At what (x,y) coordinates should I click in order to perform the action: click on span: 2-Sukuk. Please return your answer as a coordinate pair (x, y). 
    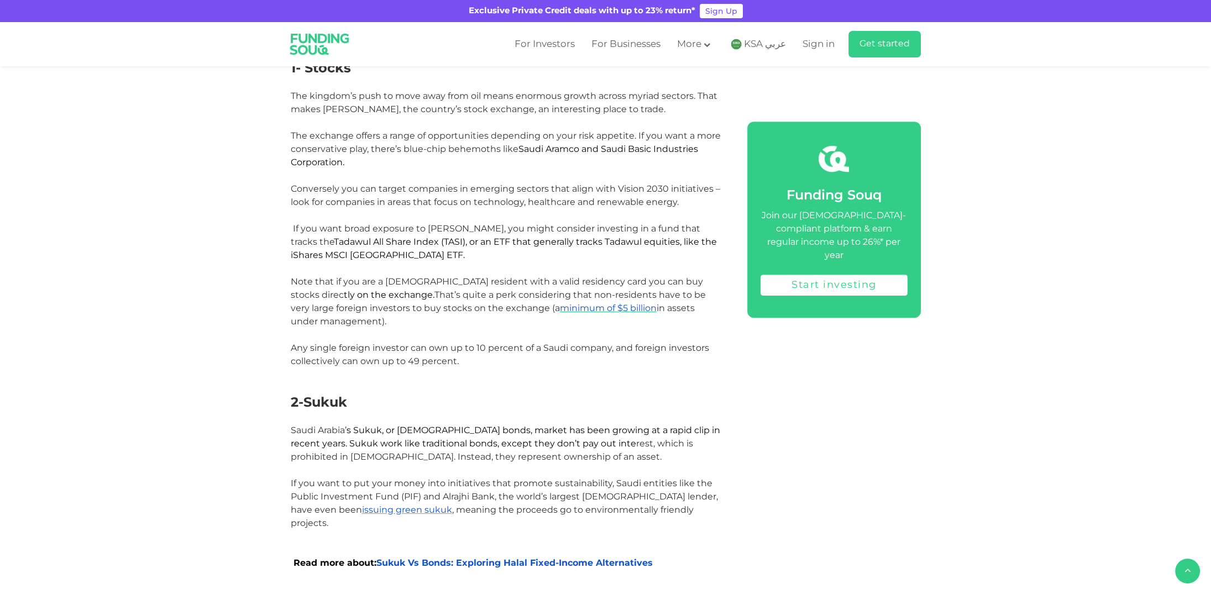
    Looking at the image, I should click on (319, 402).